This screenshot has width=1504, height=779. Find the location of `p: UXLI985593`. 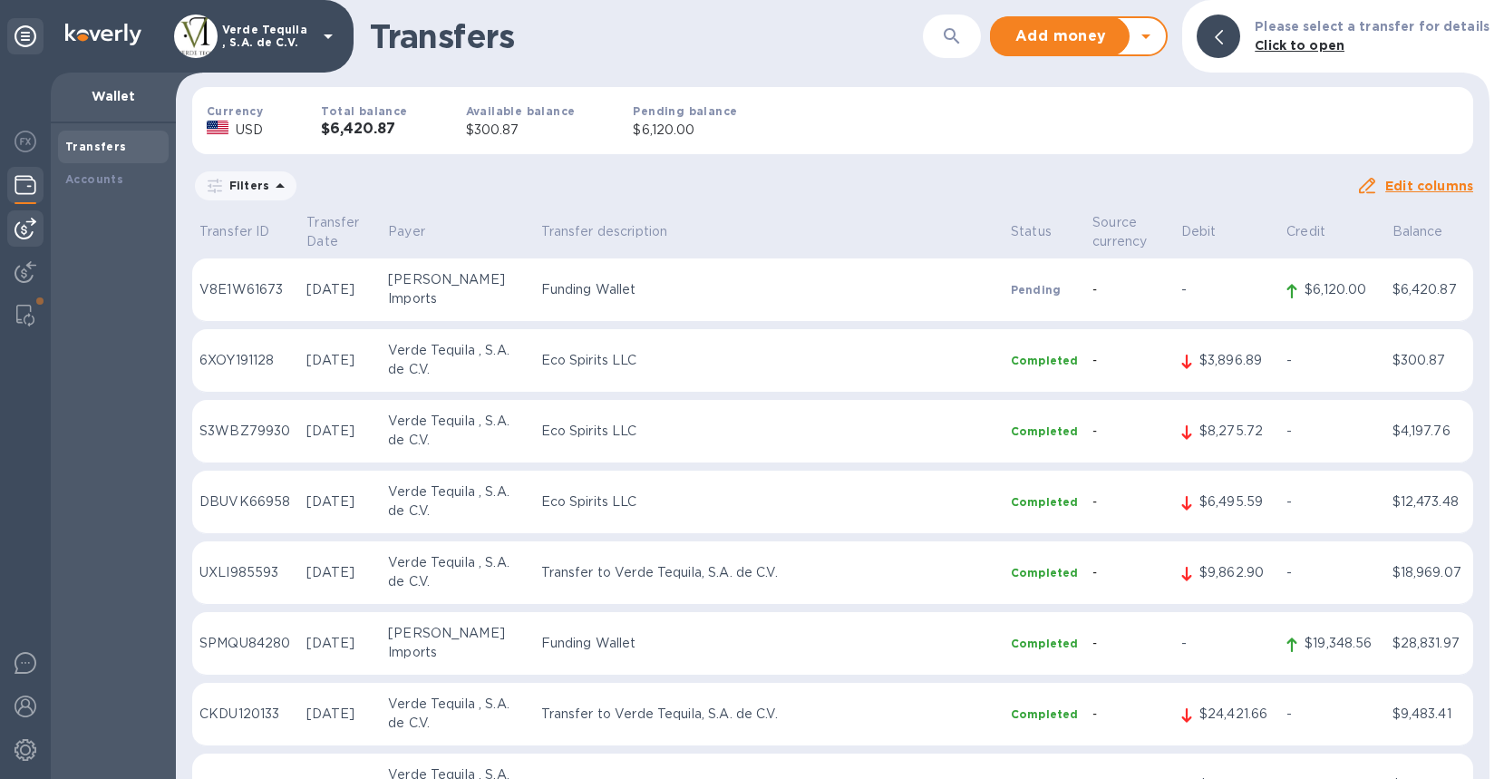

p: UXLI985593 is located at coordinates (246, 572).